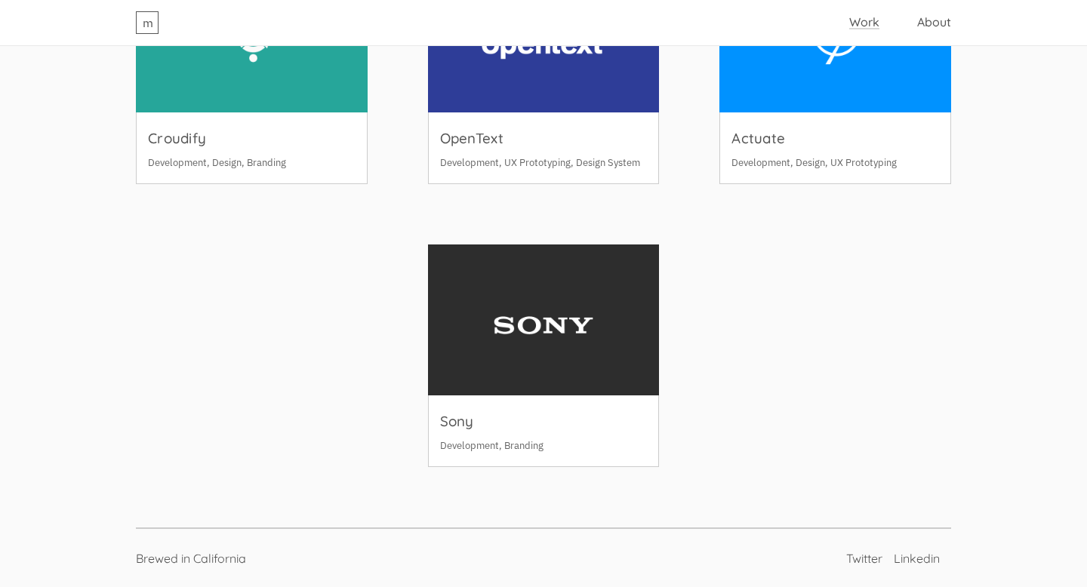  Describe the element at coordinates (835, 162) in the screenshot. I see `p: Development, Design, UX Prototyping` at that location.